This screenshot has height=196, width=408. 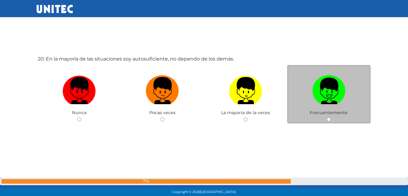 What do you see at coordinates (245, 89) in the screenshot?
I see `img: La mayoria de la veces` at bounding box center [245, 89].